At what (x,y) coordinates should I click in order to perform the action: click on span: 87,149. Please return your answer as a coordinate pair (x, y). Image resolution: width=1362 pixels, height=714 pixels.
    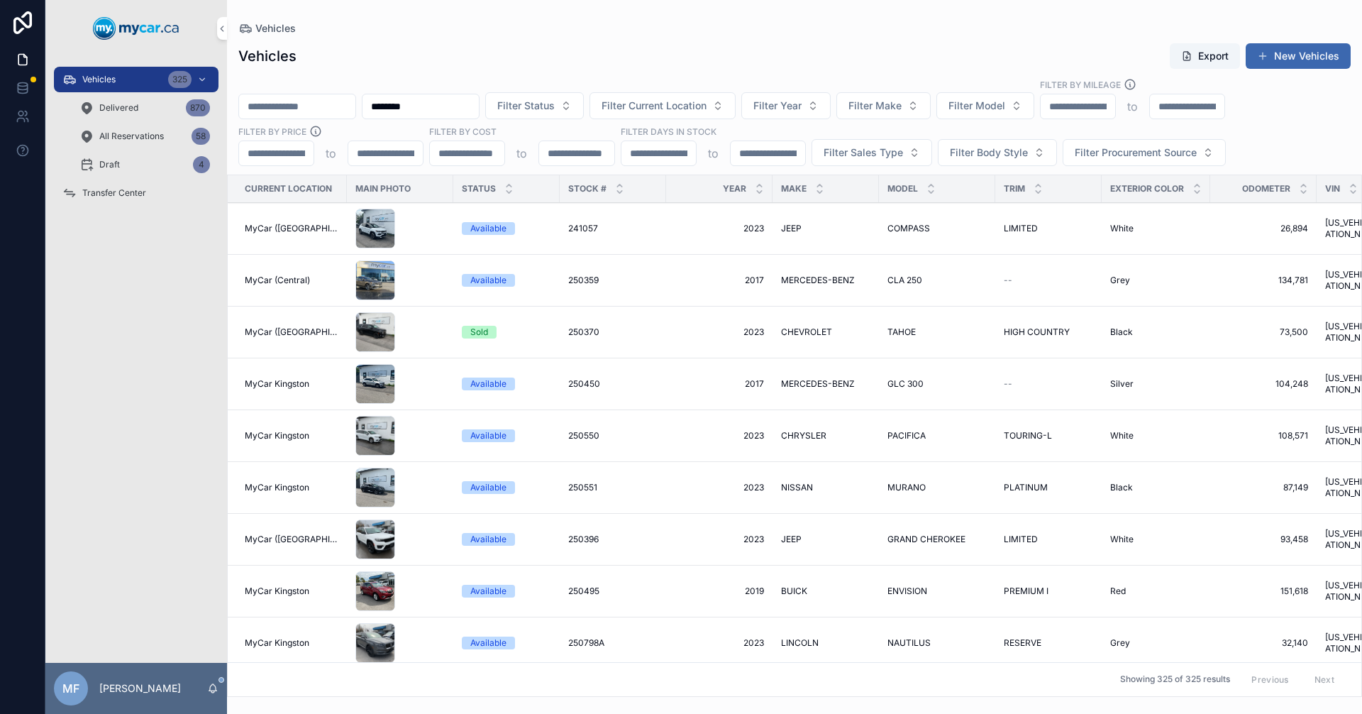
    Looking at the image, I should click on (1264, 487).